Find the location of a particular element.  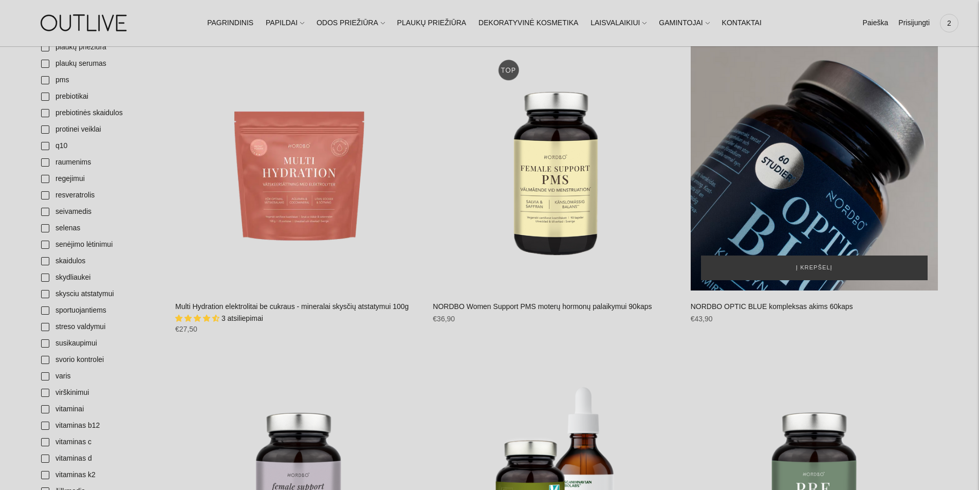

a: resveratrolis is located at coordinates (100, 195).